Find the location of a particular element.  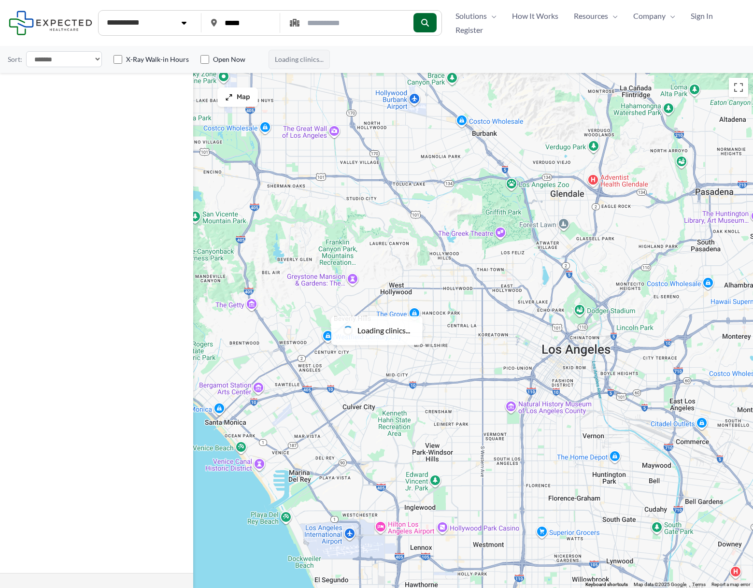

span: How It Works is located at coordinates (535, 16).